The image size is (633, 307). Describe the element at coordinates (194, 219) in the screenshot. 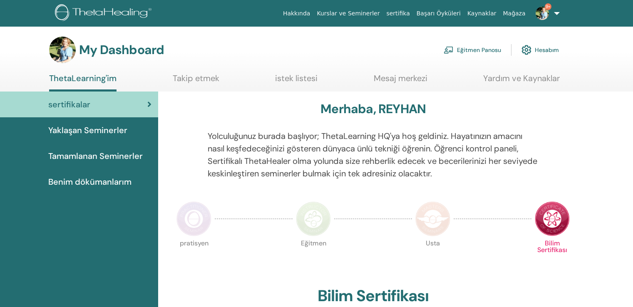

I see `img: Practitioner` at that location.